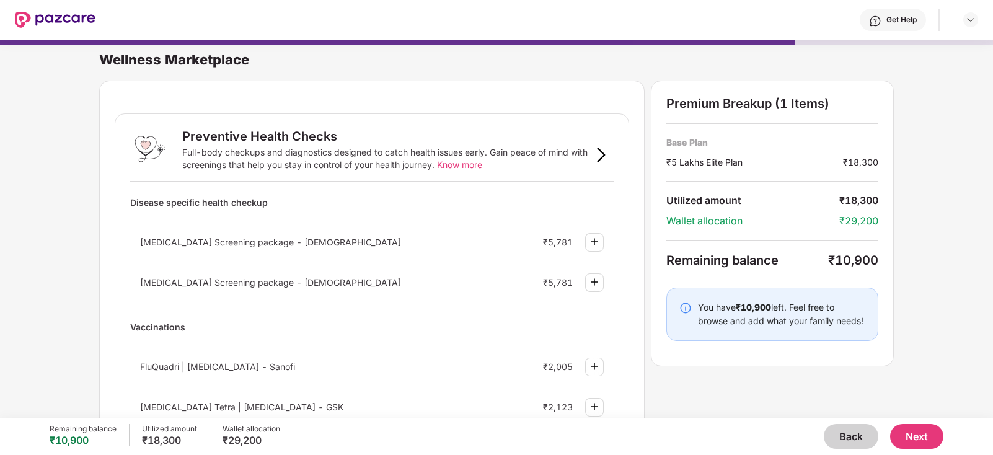  Describe the element at coordinates (558, 366) in the screenshot. I see `div: ₹2,005` at that location.